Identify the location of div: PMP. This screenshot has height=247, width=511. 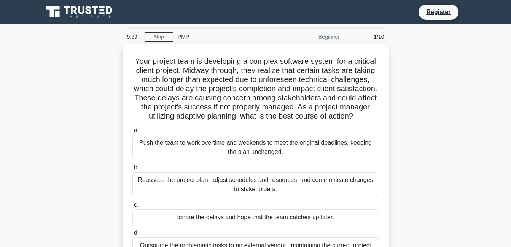
(225, 37).